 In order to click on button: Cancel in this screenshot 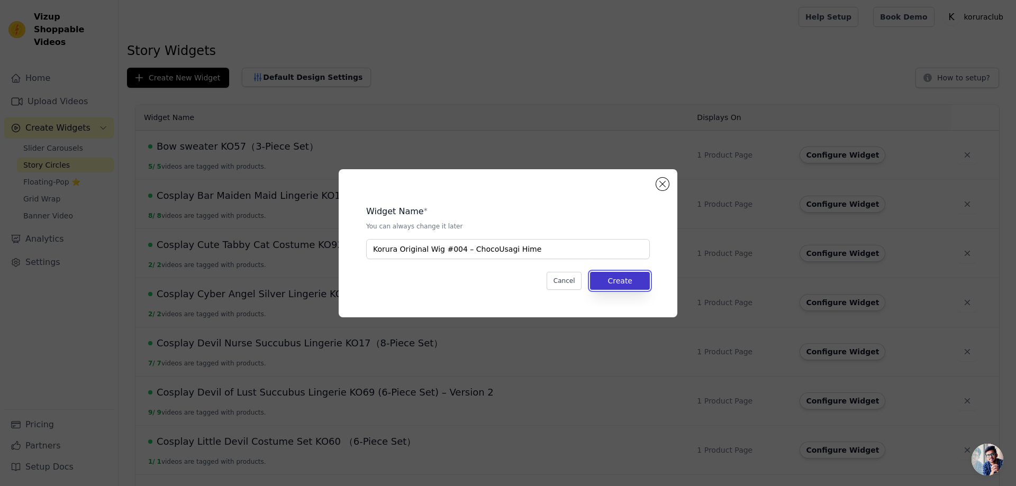, I will do `click(564, 281)`.